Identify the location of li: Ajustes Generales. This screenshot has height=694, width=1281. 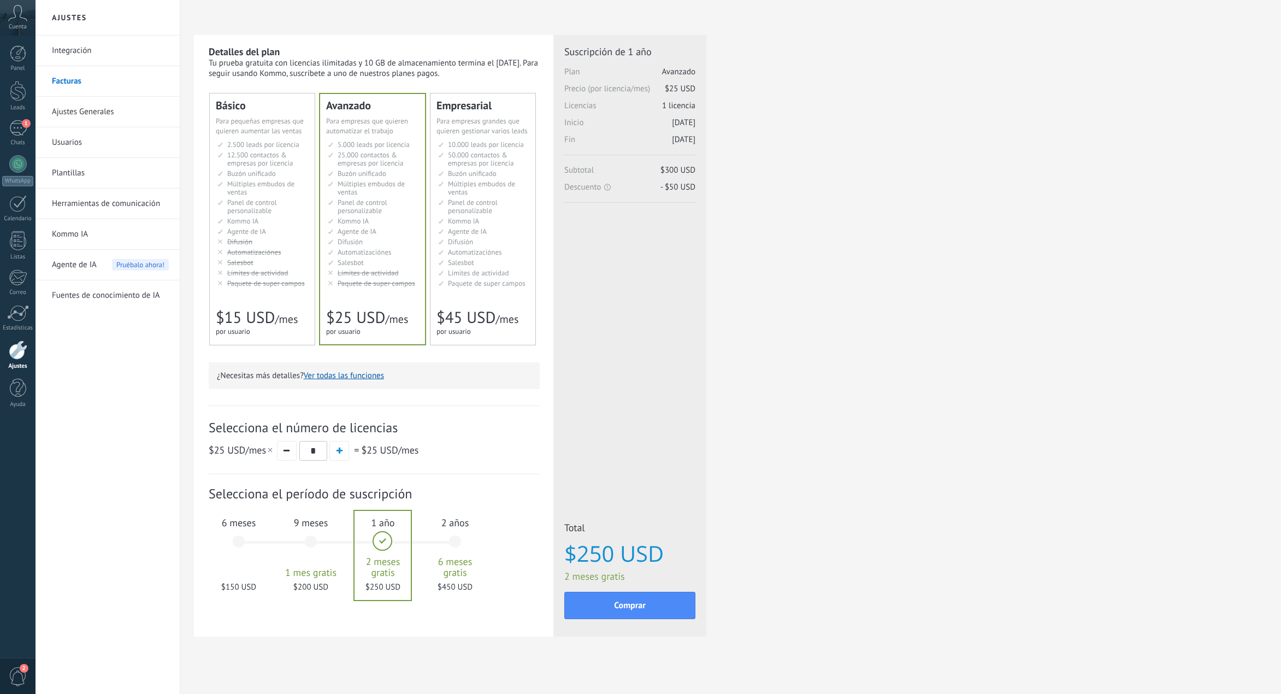
(108, 112).